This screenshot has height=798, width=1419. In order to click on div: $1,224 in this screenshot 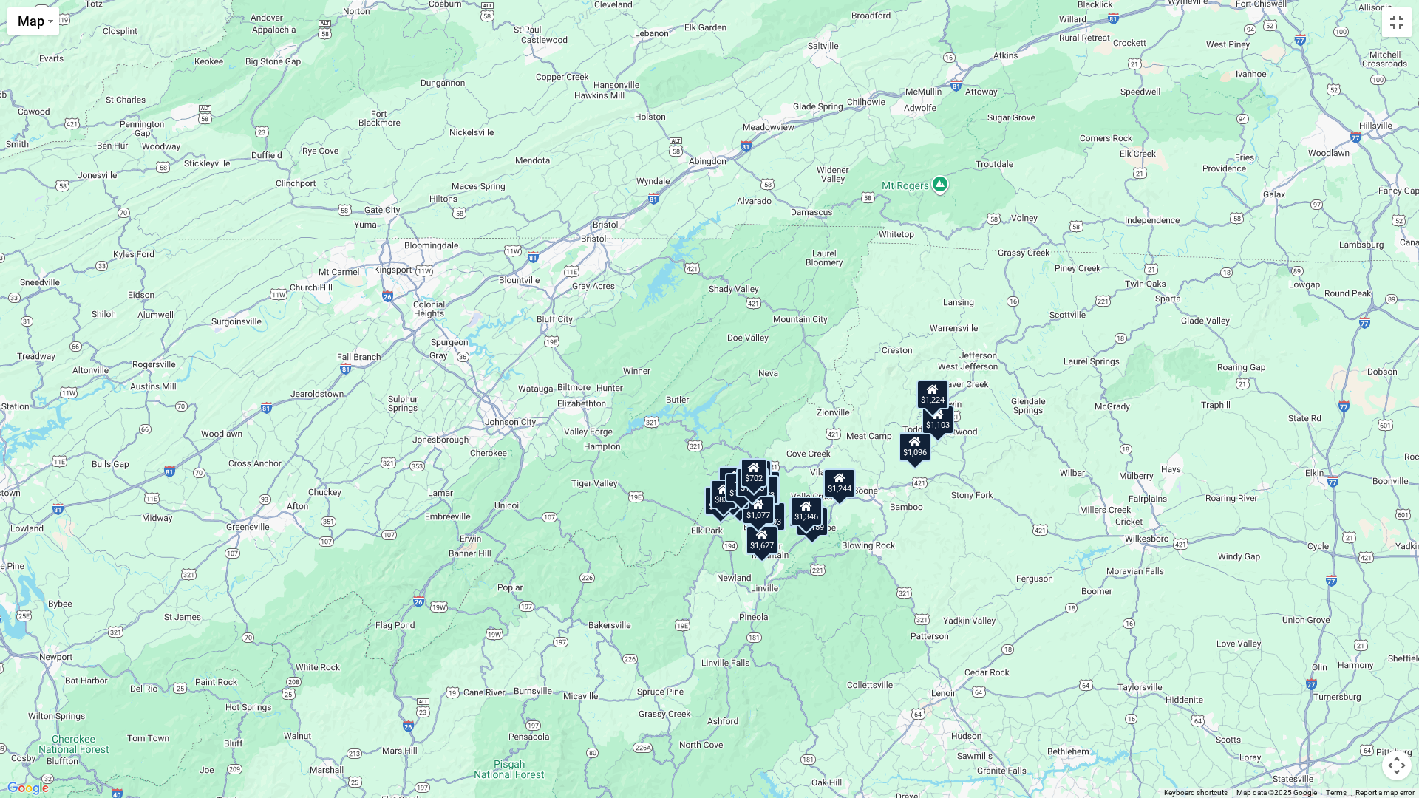, I will do `click(933, 395)`.